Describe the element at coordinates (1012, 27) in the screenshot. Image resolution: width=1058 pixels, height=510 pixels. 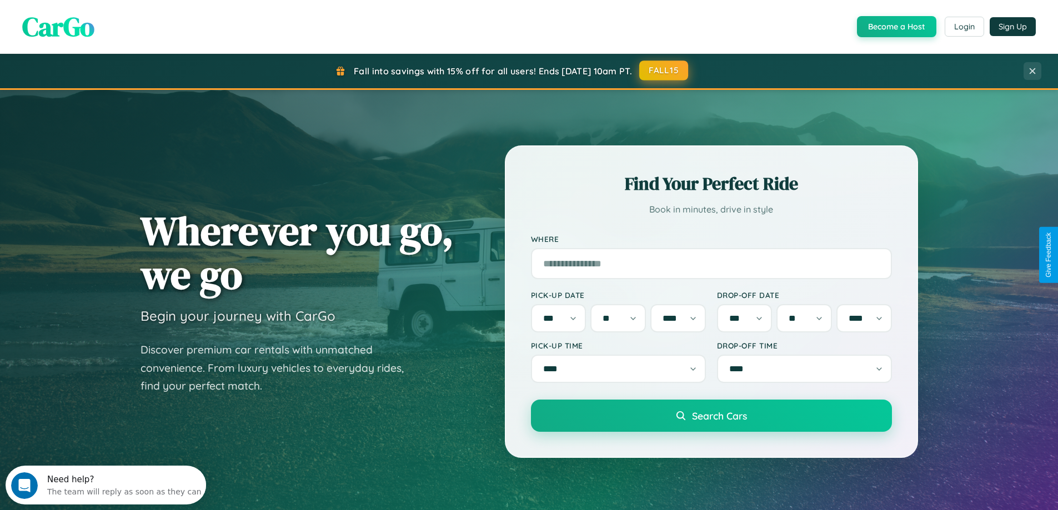
I see `button: Sign Up` at that location.